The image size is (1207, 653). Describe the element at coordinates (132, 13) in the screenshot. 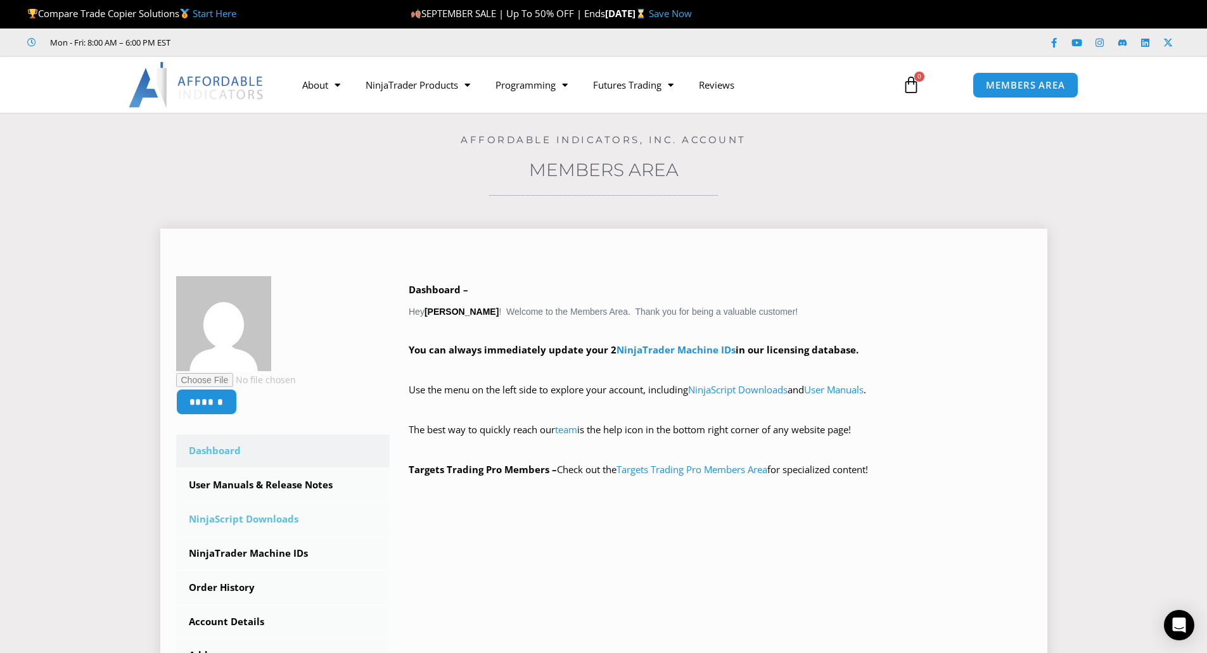

I see `span: Compare Trade Copier Solutions` at that location.